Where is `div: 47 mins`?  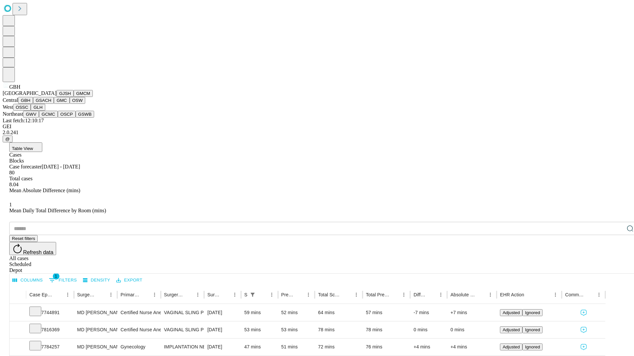 div: 47 mins is located at coordinates (259, 347).